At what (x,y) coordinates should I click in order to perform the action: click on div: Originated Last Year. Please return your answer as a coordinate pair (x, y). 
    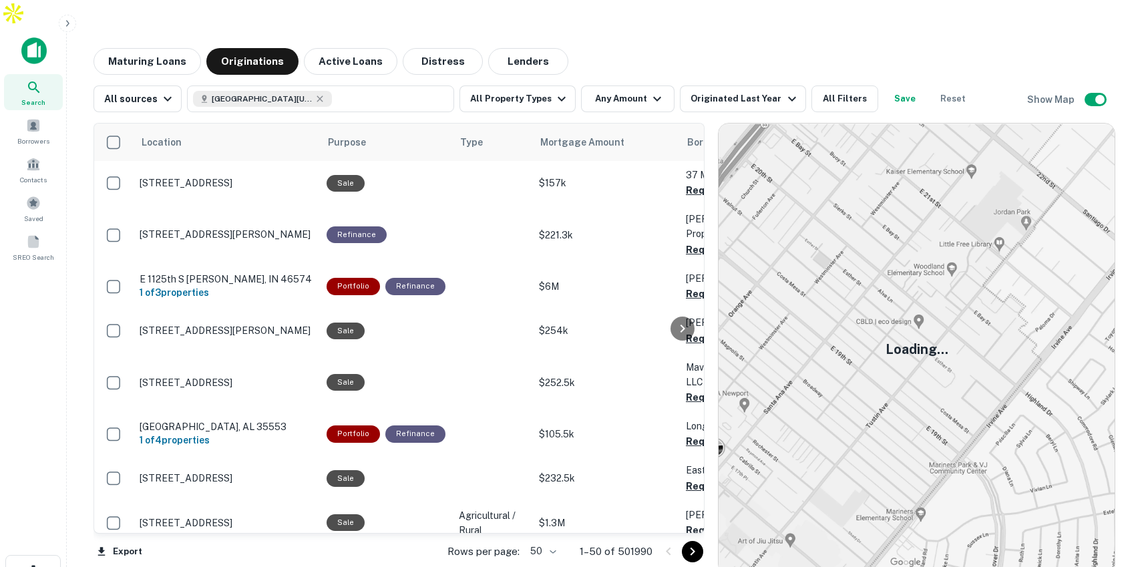
    Looking at the image, I should click on (745, 99).